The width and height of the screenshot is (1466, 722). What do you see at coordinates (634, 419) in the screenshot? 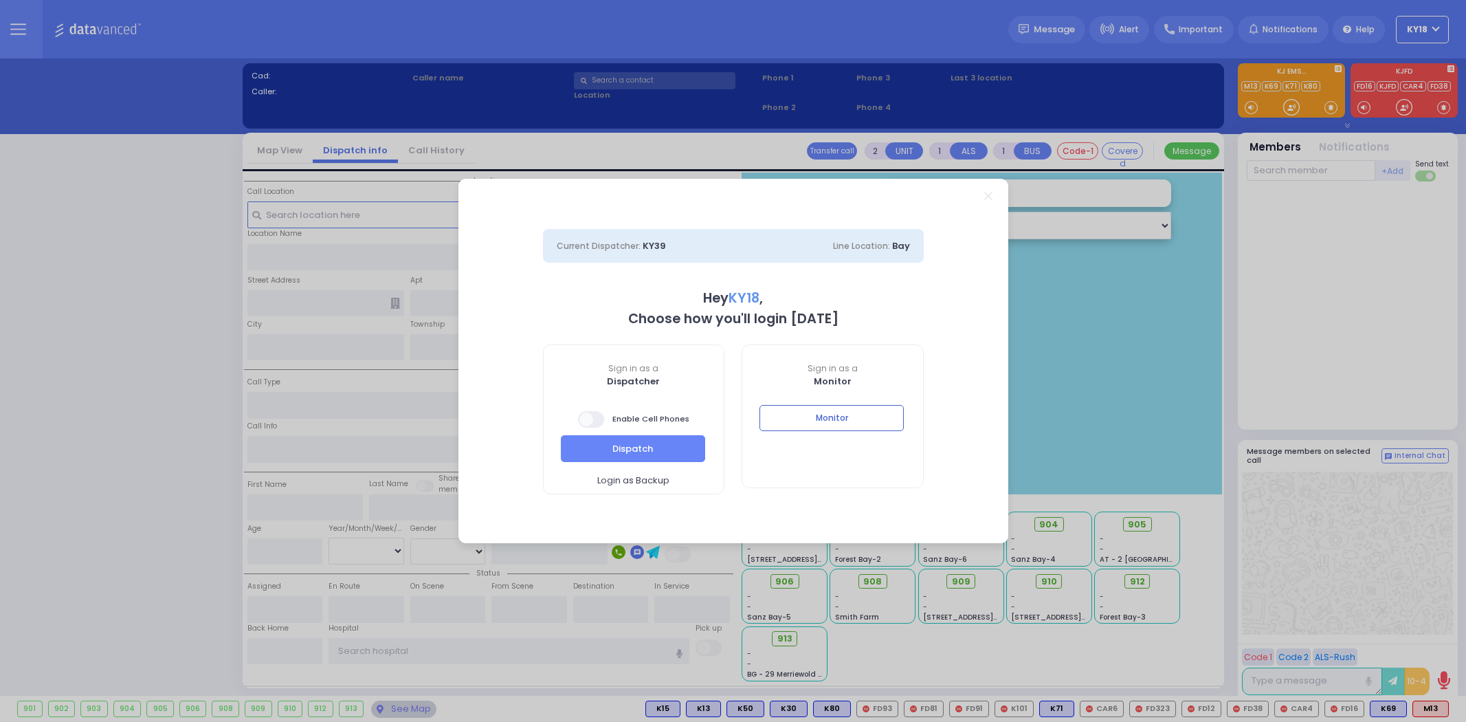
I see `span: Enable Cell Phones` at bounding box center [634, 419].